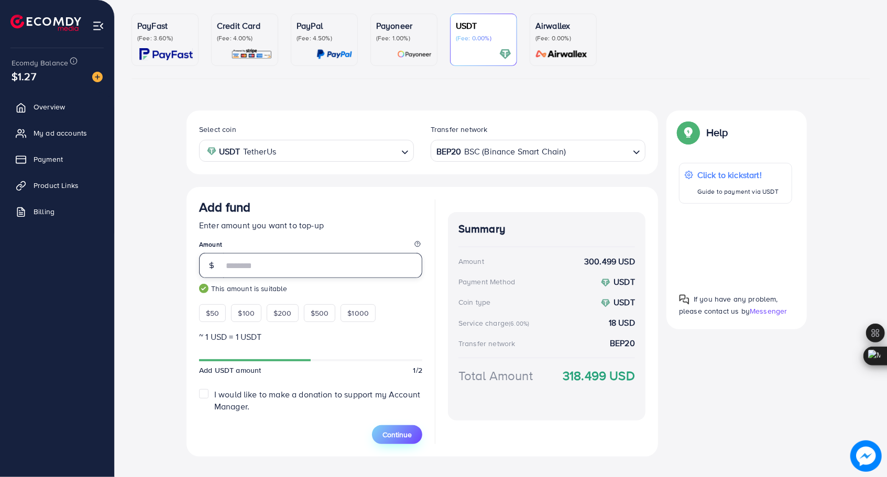 The height and width of the screenshot is (477, 887). I want to click on span: $200, so click(282, 313).